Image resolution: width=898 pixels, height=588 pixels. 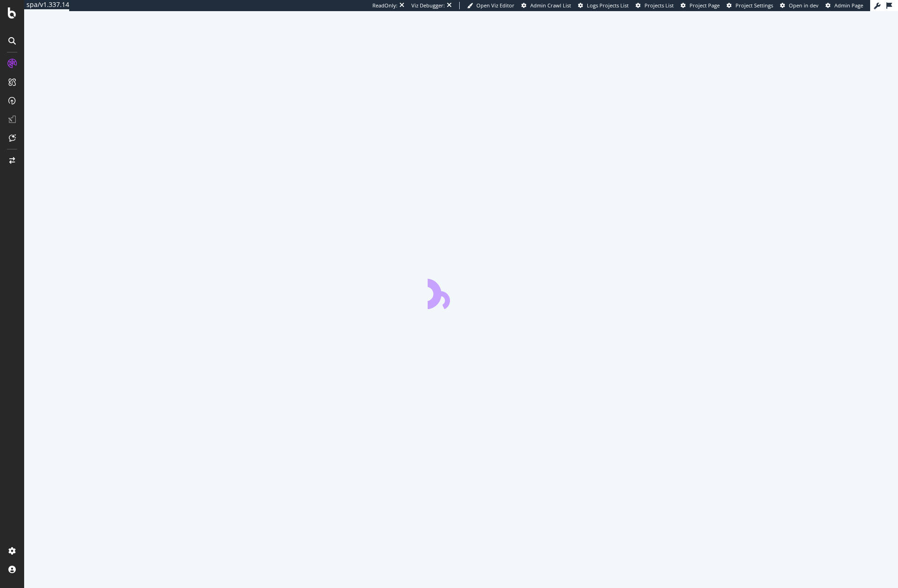 What do you see at coordinates (844, 6) in the screenshot?
I see `a: Admin Page` at bounding box center [844, 6].